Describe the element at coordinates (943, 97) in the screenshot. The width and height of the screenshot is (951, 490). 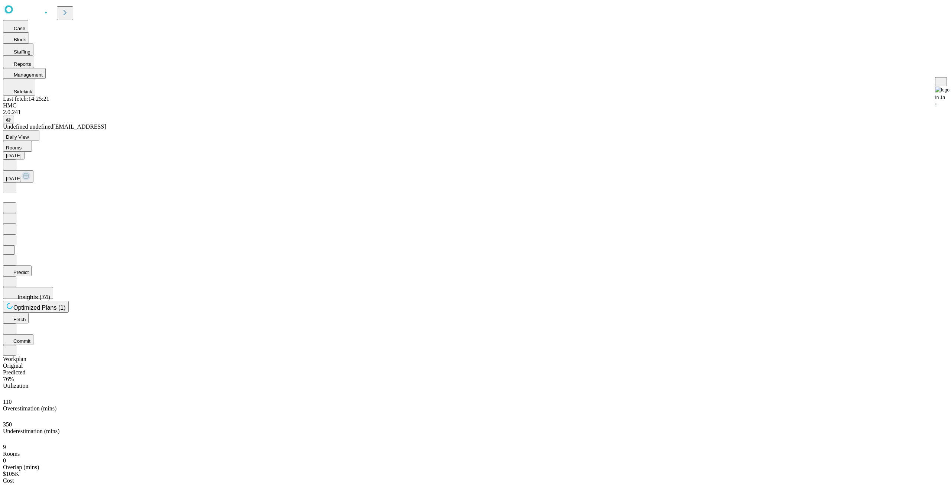
I see `div: In 1h` at that location.